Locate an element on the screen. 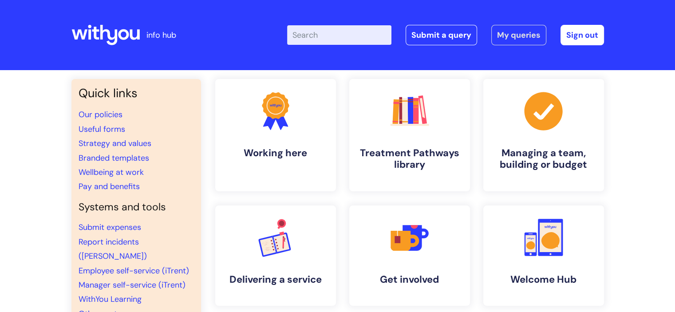 Image resolution: width=675 pixels, height=312 pixels. h4: Systems and tools is located at coordinates (136, 207).